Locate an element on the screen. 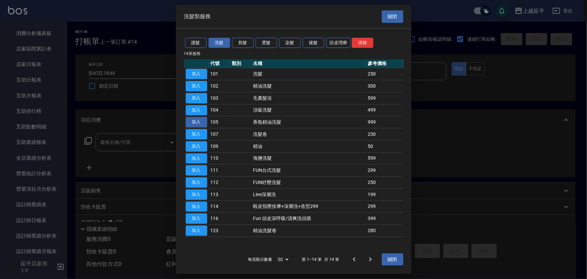  td: 洗髮卷 is located at coordinates (309, 134).